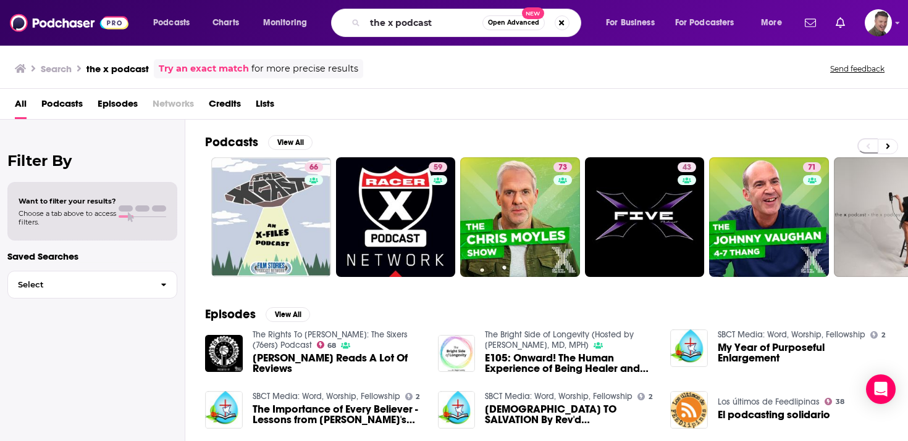  What do you see at coordinates (456, 410) in the screenshot?
I see `img: HINDERANCES TO SALVATION By Rev'd Adeola Akanbi` at bounding box center [456, 410].